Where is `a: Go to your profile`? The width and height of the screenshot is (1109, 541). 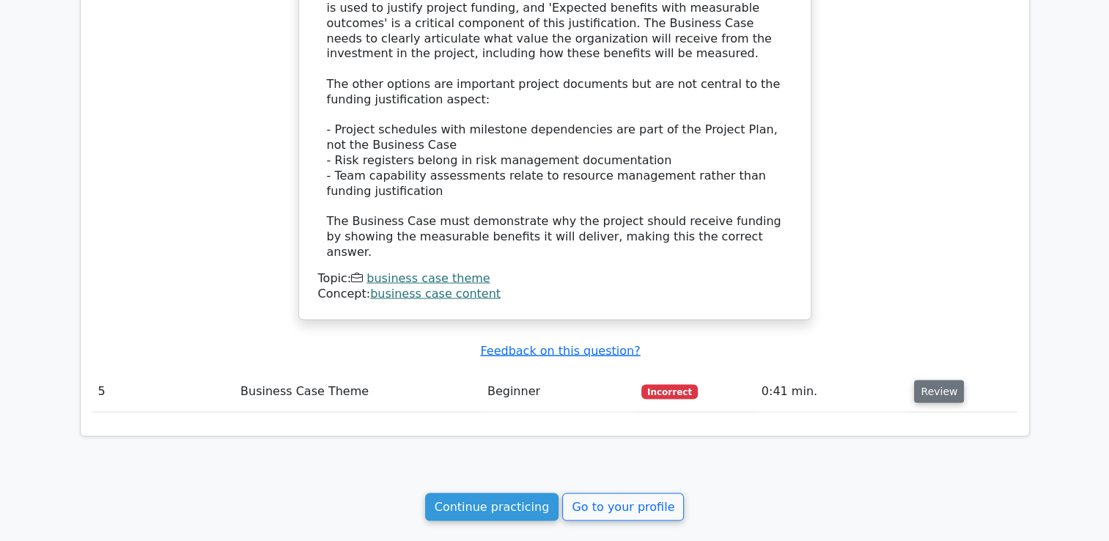
a: Go to your profile is located at coordinates (623, 507).